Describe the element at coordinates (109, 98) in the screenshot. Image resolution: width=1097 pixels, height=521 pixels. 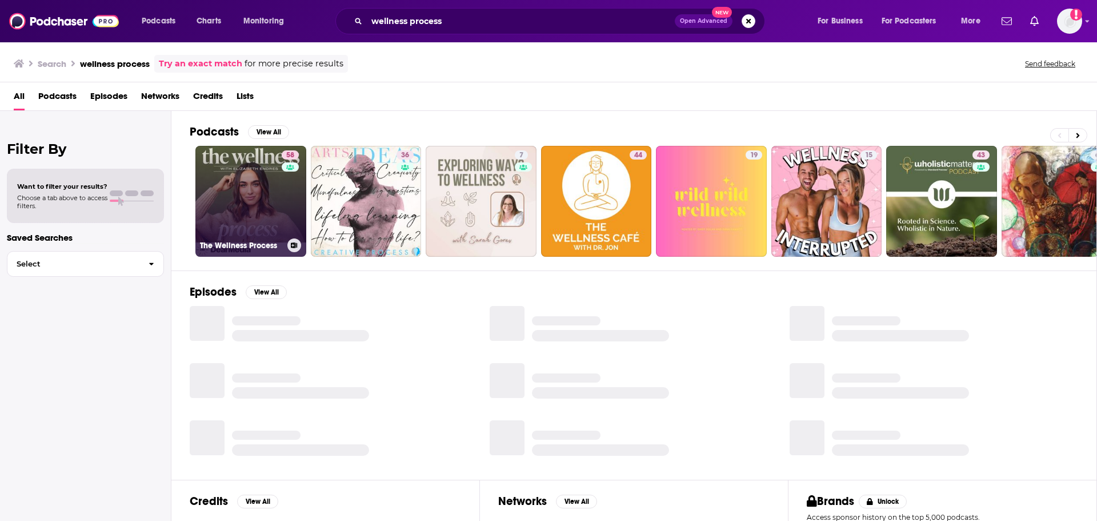
I see `a: Episodes` at that location.